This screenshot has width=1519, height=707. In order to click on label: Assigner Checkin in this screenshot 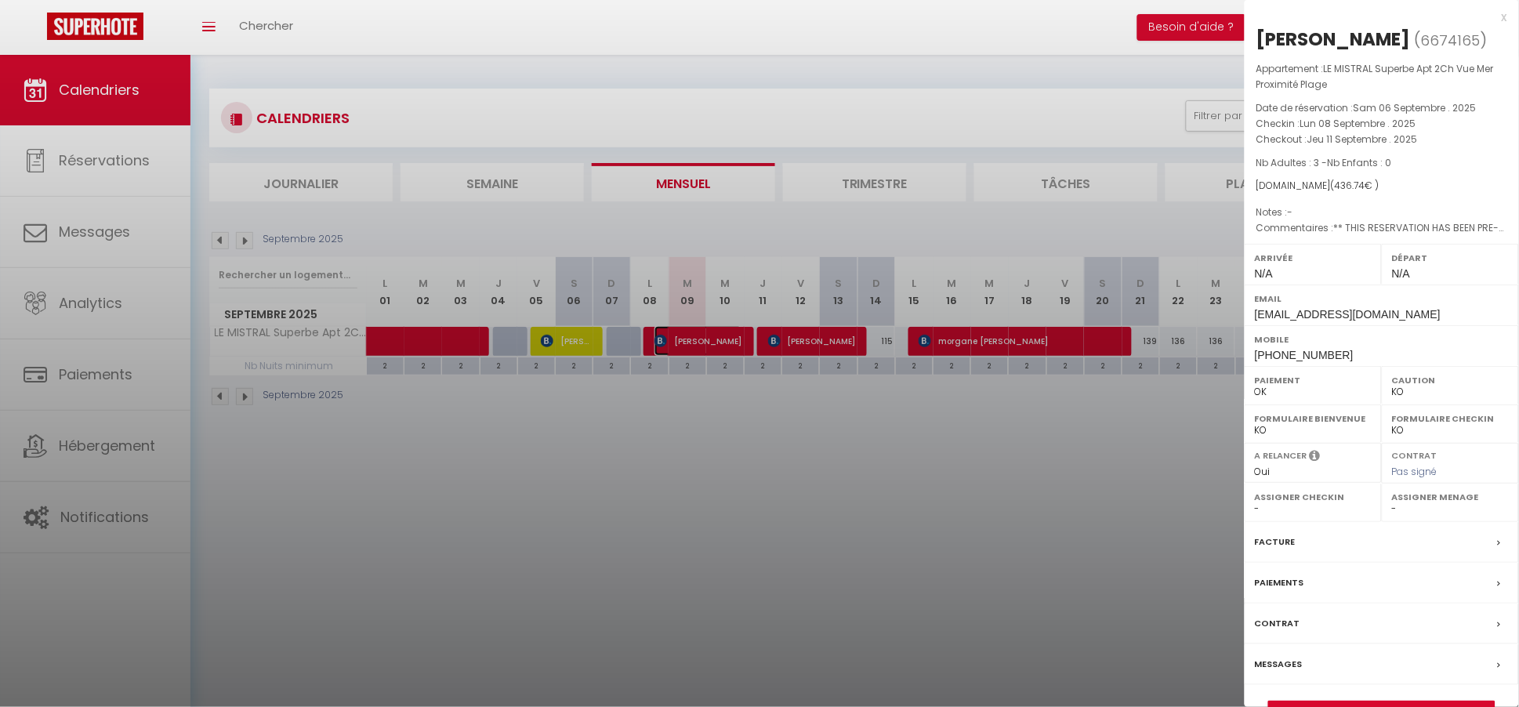, I will do `click(1313, 497)`.